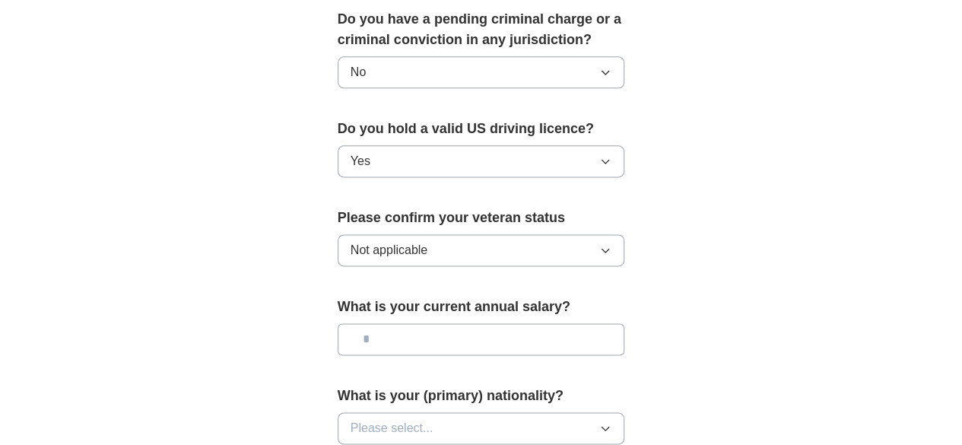 The image size is (962, 445). What do you see at coordinates (481, 395) in the screenshot?
I see `label: What is your (primary) nationality?` at bounding box center [481, 395].